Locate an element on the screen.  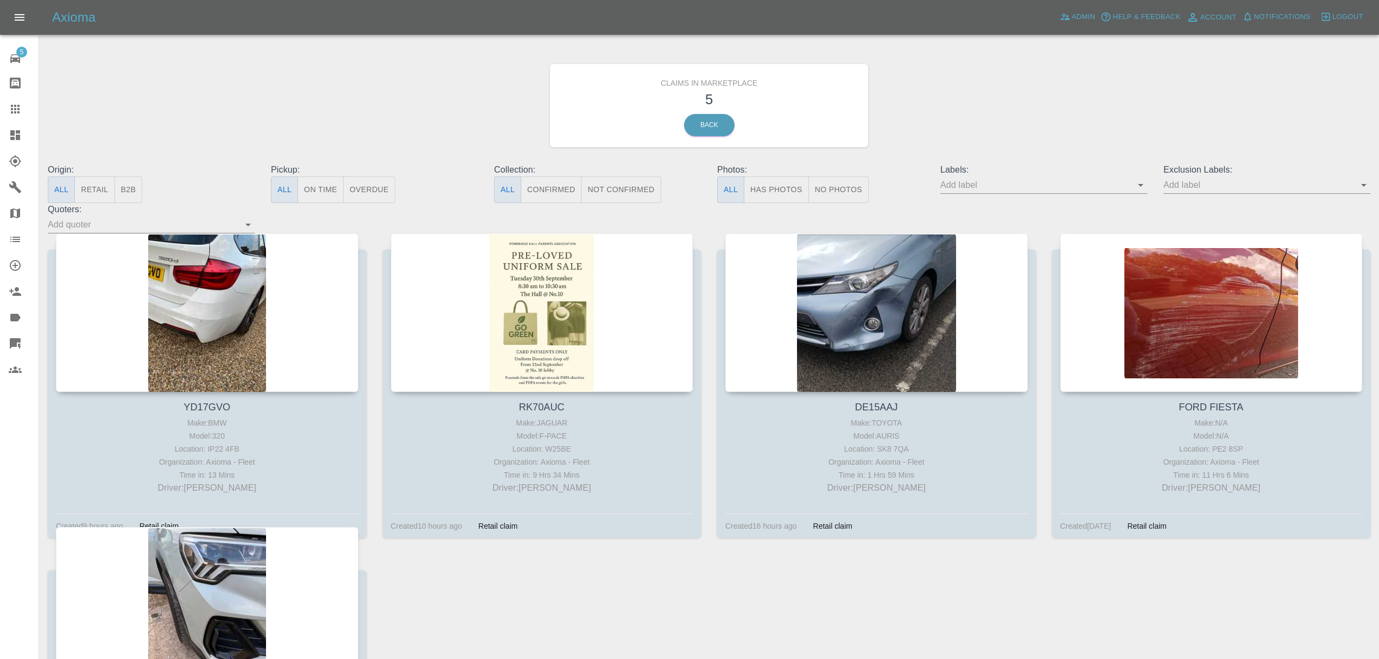
div: Created 16 hours ago is located at coordinates (761, 526).